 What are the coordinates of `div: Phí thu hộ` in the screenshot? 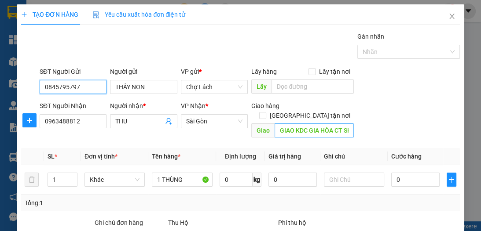 It's located at (332, 225).